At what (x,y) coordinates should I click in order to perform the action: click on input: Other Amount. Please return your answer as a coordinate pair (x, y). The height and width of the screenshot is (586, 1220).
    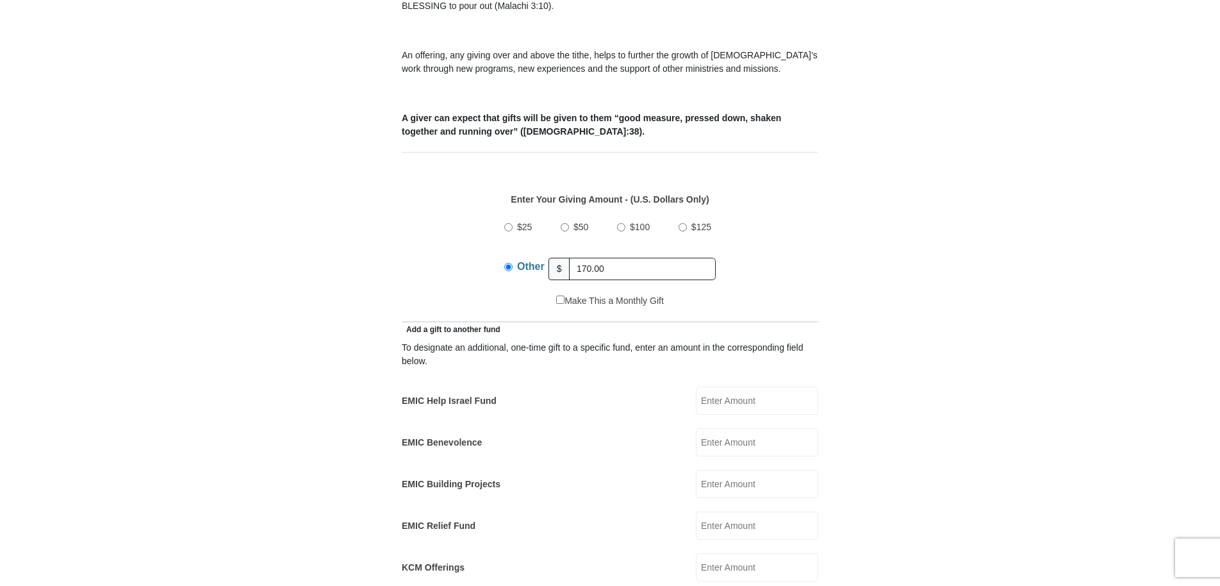
    Looking at the image, I should click on (642, 268).